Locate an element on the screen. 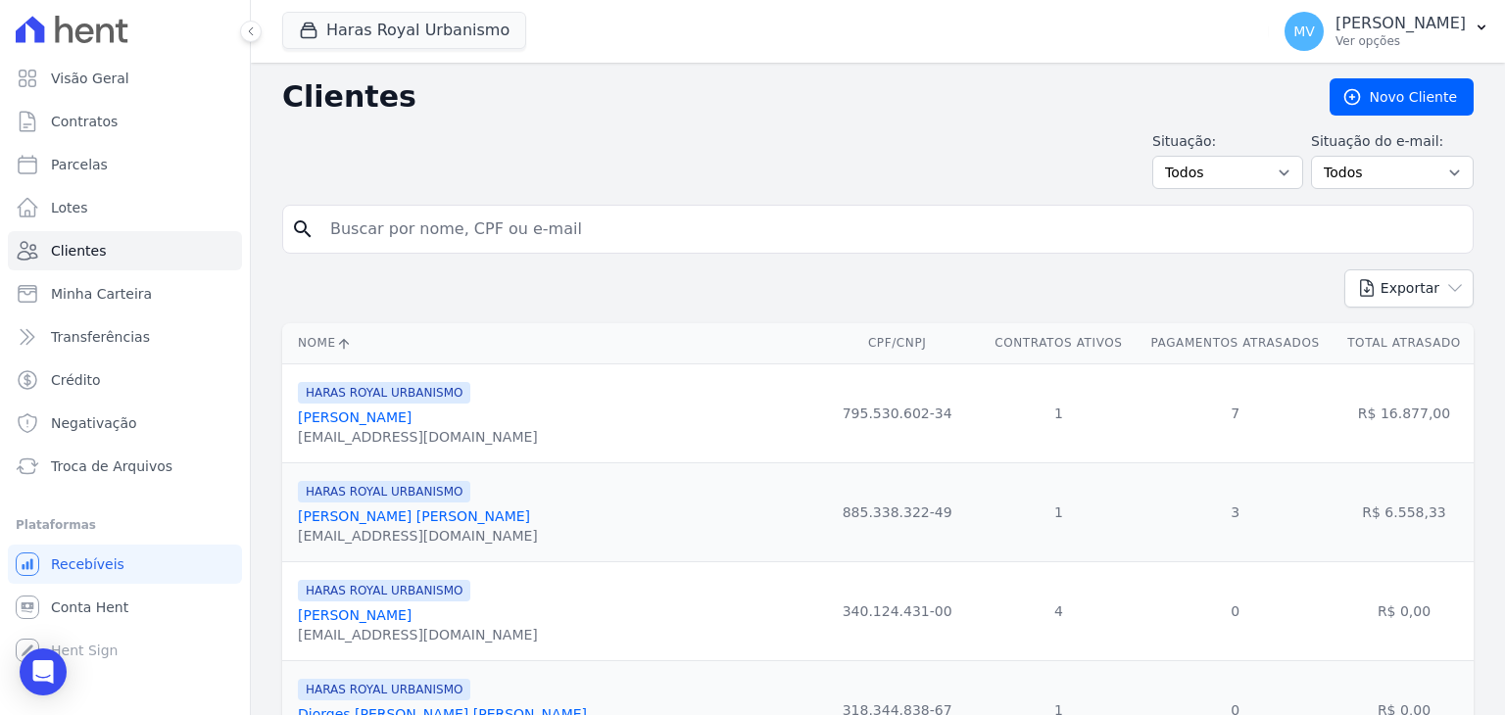 This screenshot has width=1505, height=715. span: Transferências is located at coordinates (100, 337).